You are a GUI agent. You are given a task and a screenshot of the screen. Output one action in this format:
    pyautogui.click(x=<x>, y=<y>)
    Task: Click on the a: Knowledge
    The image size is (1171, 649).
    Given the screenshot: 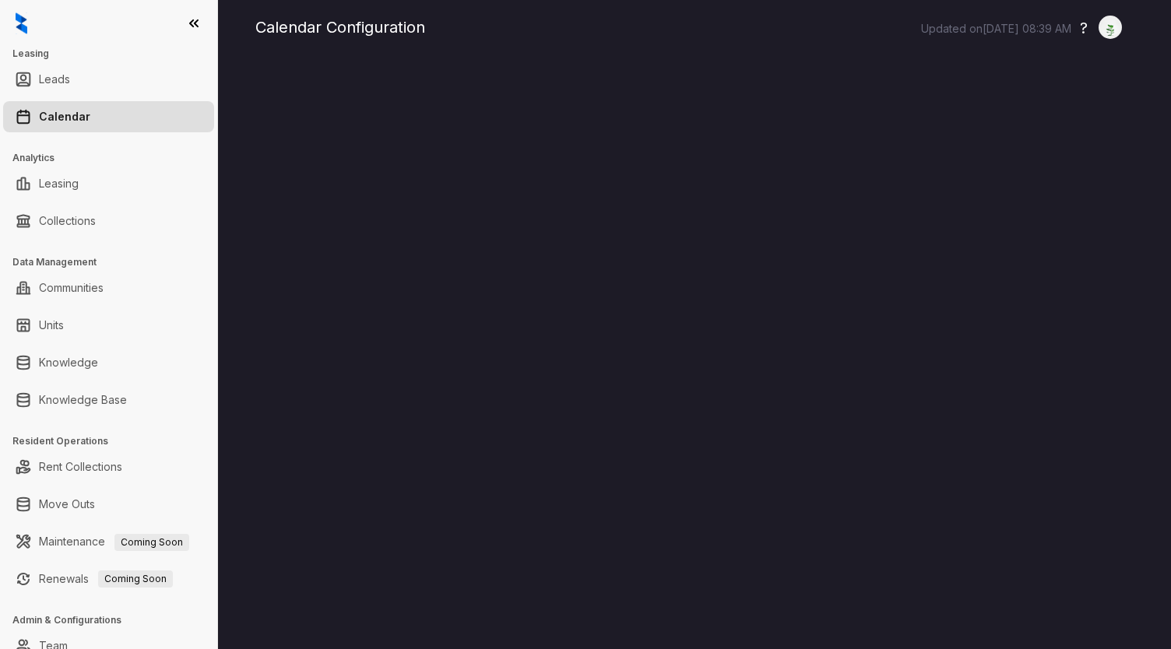 What is the action you would take?
    pyautogui.click(x=69, y=363)
    